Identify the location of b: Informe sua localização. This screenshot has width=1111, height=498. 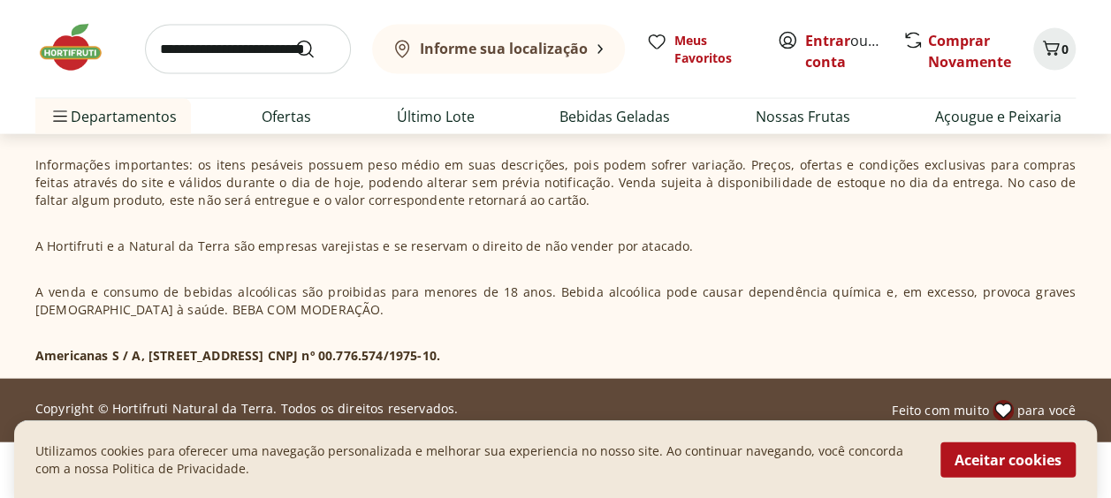
(504, 49).